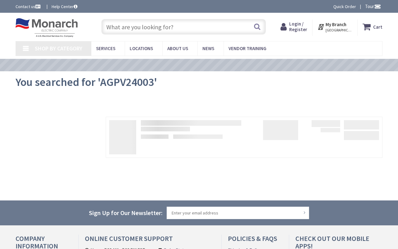 The height and width of the screenshot is (249, 398). Describe the element at coordinates (238, 213) in the screenshot. I see `input: Enter your email address` at that location.